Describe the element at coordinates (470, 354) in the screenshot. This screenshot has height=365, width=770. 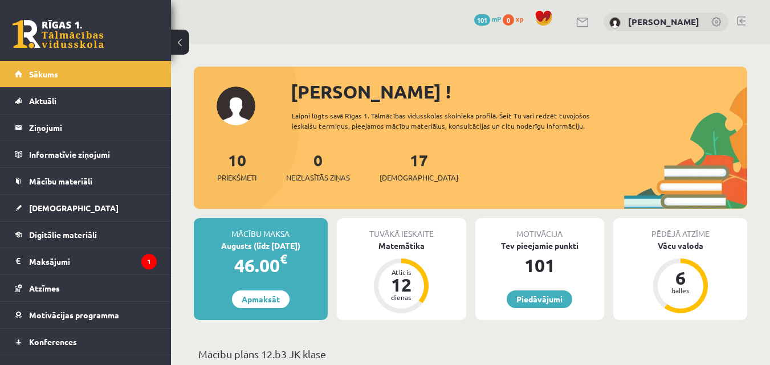
I see `p: Mācību plāns 12.b3 JK klase` at that location.